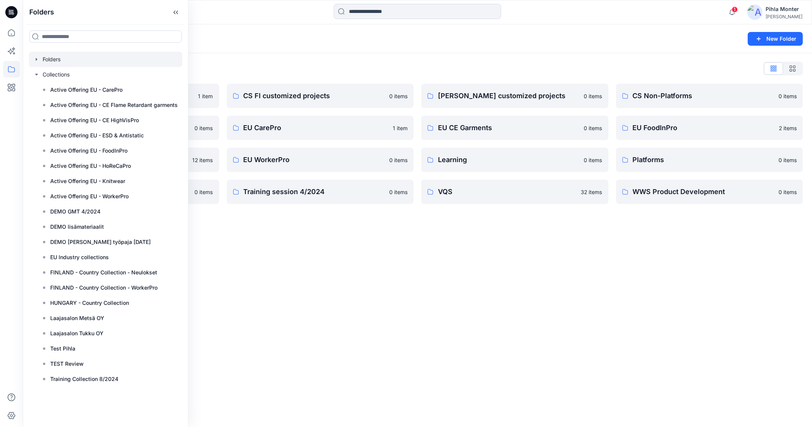 The image size is (812, 427). I want to click on span: 1, so click(735, 10).